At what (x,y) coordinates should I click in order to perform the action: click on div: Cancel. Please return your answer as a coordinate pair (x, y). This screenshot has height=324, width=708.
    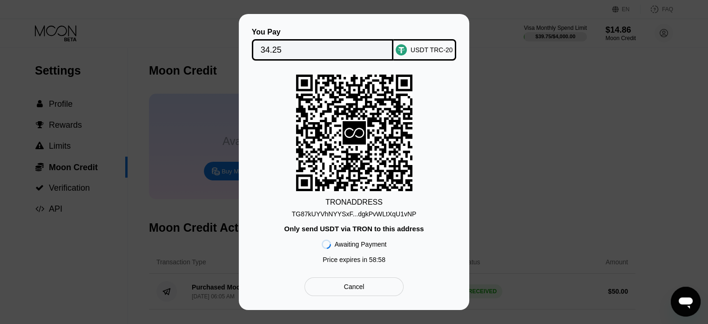
    Looking at the image, I should click on (354, 286).